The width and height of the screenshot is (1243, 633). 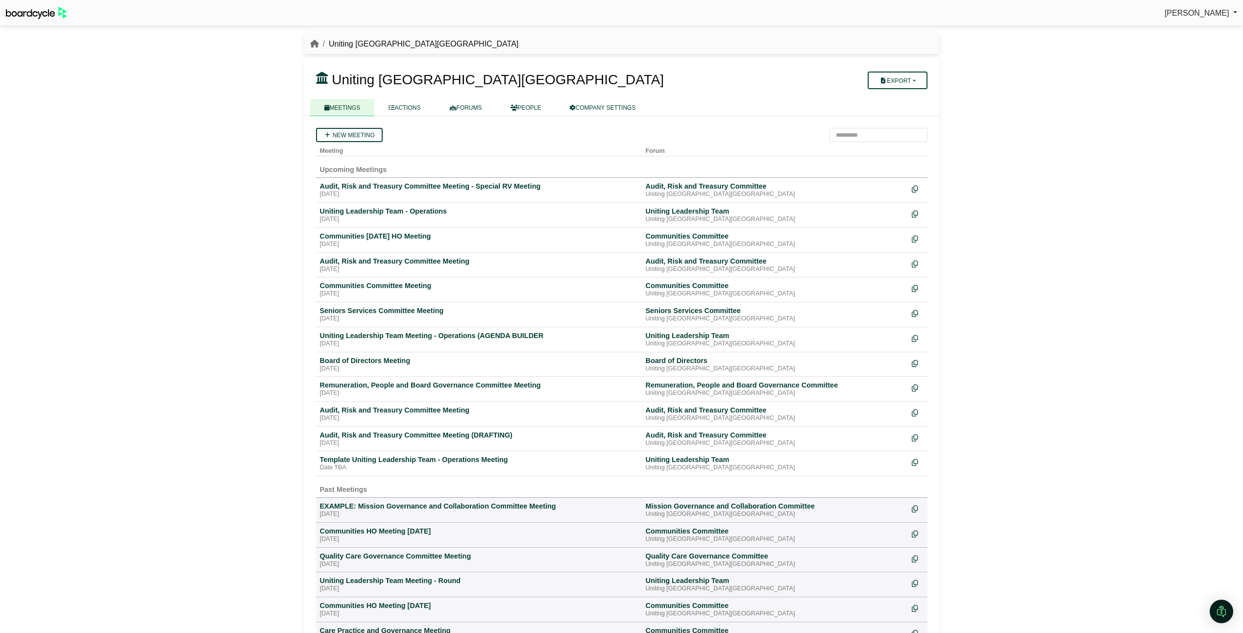 I want to click on a: ACTIONS, so click(x=404, y=107).